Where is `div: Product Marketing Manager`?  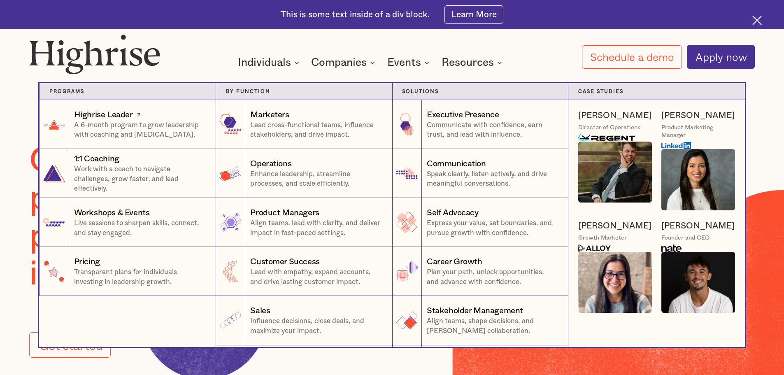
div: Product Marketing Manager is located at coordinates (698, 132).